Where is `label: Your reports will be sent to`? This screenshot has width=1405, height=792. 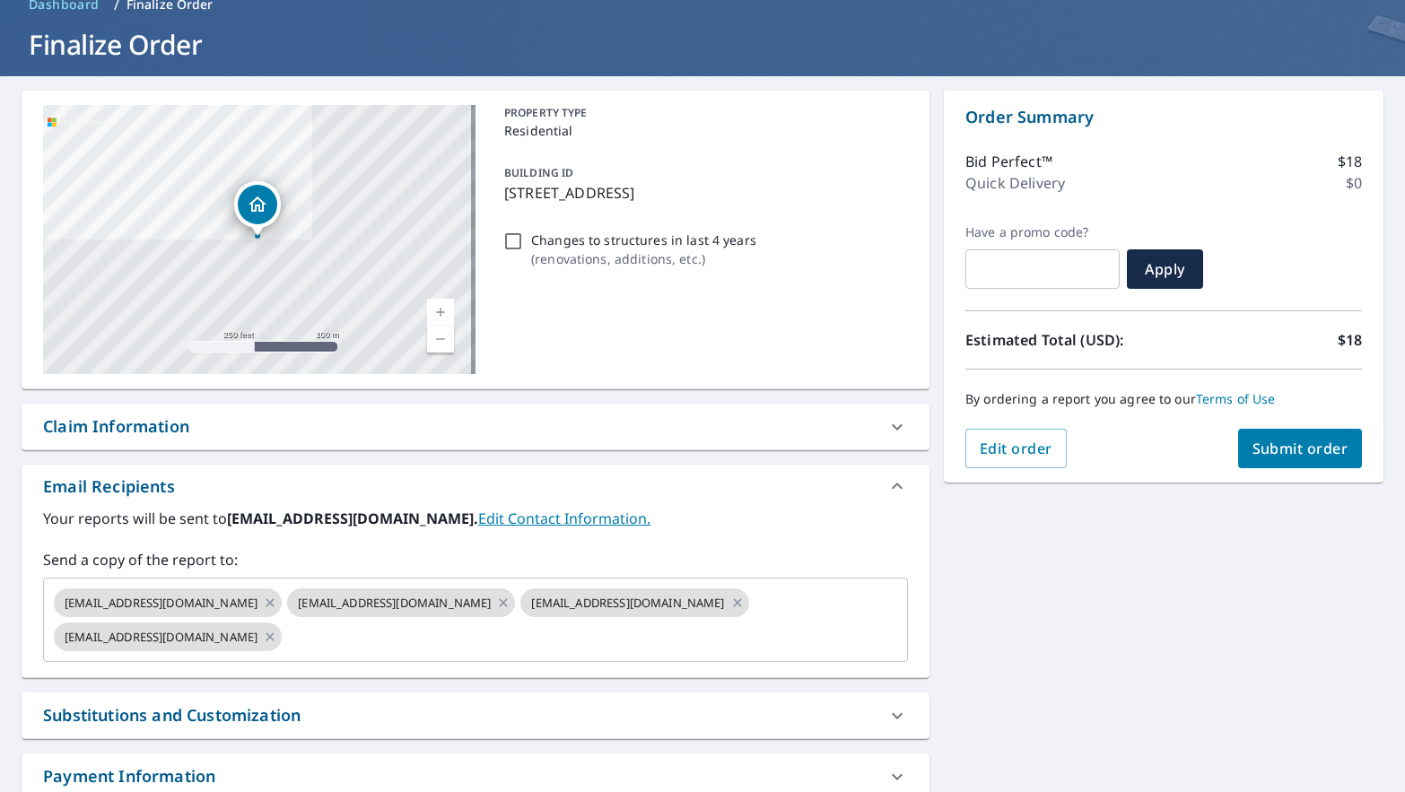 label: Your reports will be sent to is located at coordinates (475, 518).